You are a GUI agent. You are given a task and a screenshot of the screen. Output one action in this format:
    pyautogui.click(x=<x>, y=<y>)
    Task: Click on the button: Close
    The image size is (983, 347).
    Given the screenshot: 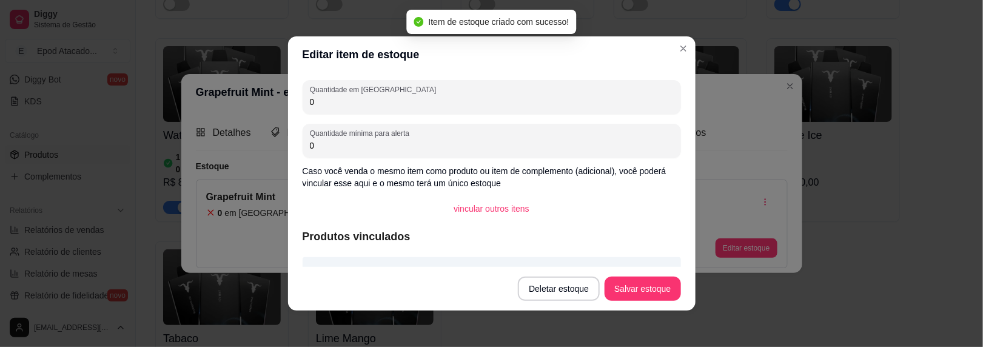 What is the action you would take?
    pyautogui.click(x=684, y=49)
    